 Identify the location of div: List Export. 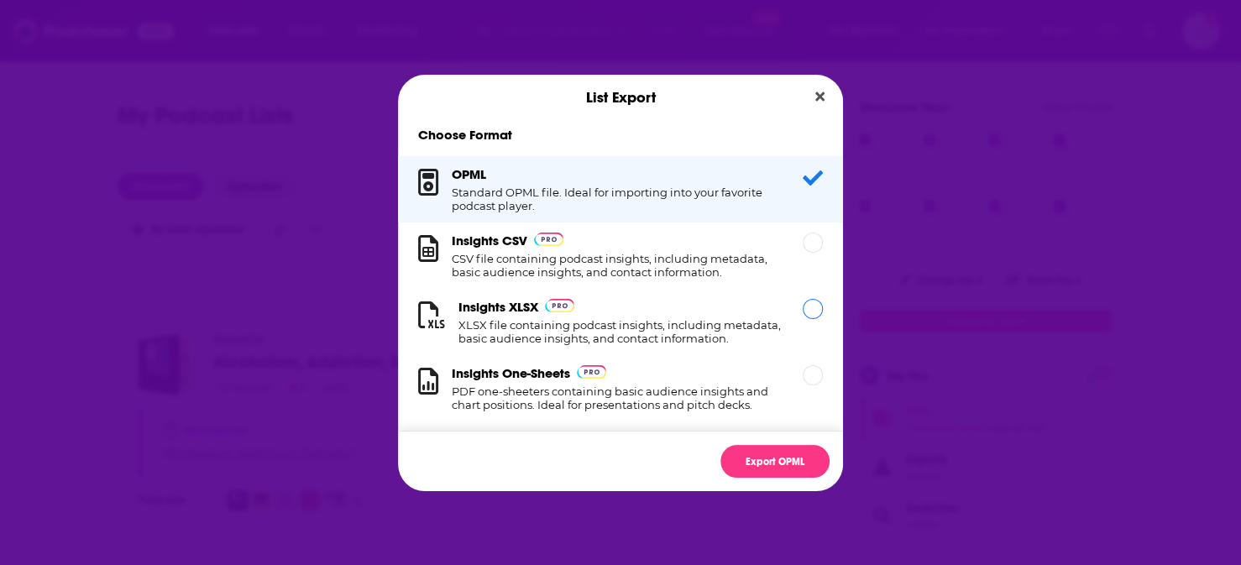
(620, 97).